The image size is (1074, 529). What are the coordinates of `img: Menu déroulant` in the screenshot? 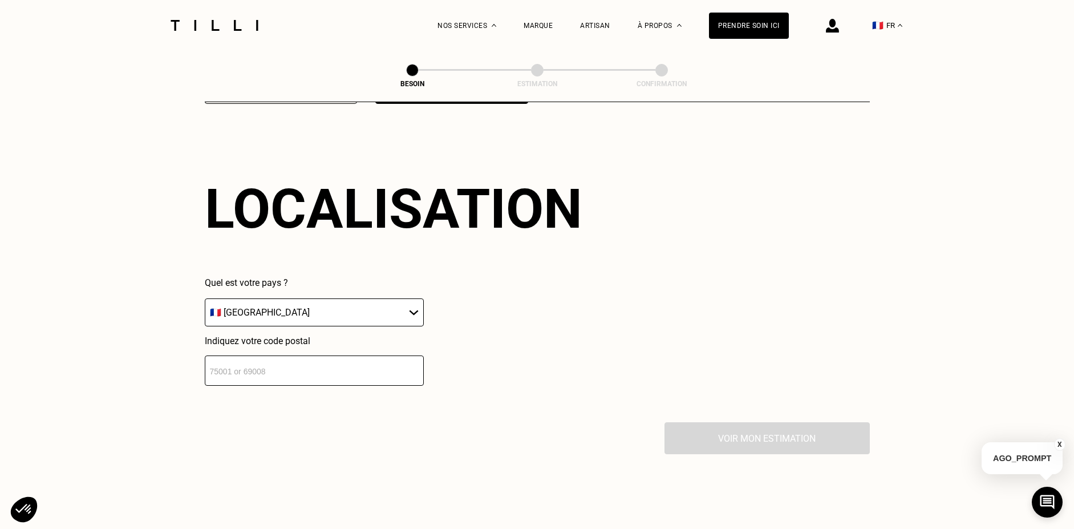 It's located at (494, 25).